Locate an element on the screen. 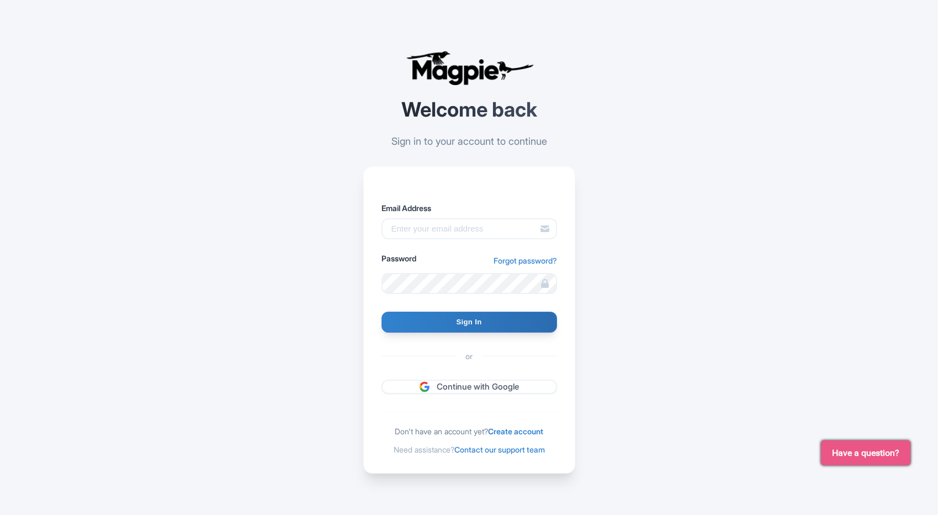 The width and height of the screenshot is (938, 515). input: Enter your email address is located at coordinates (469, 229).